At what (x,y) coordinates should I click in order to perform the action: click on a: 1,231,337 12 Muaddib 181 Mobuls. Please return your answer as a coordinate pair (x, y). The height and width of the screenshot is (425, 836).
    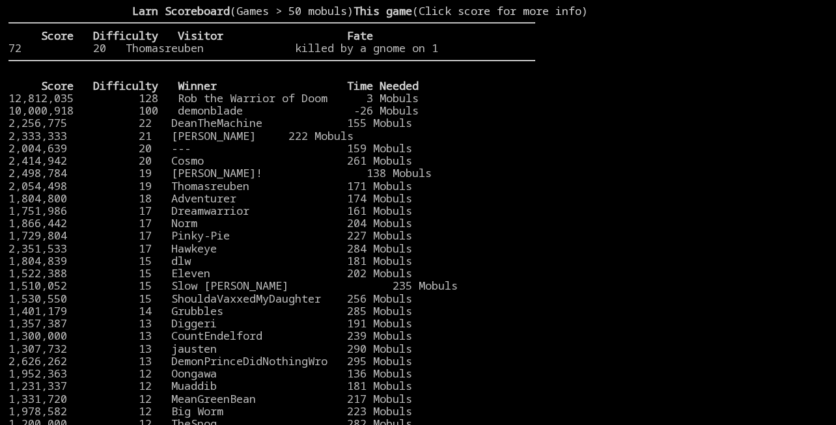
    Looking at the image, I should click on (210, 386).